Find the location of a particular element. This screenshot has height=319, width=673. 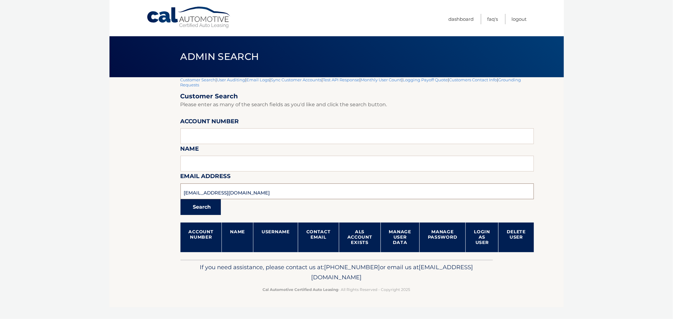

a: FAQ's is located at coordinates (493, 19).